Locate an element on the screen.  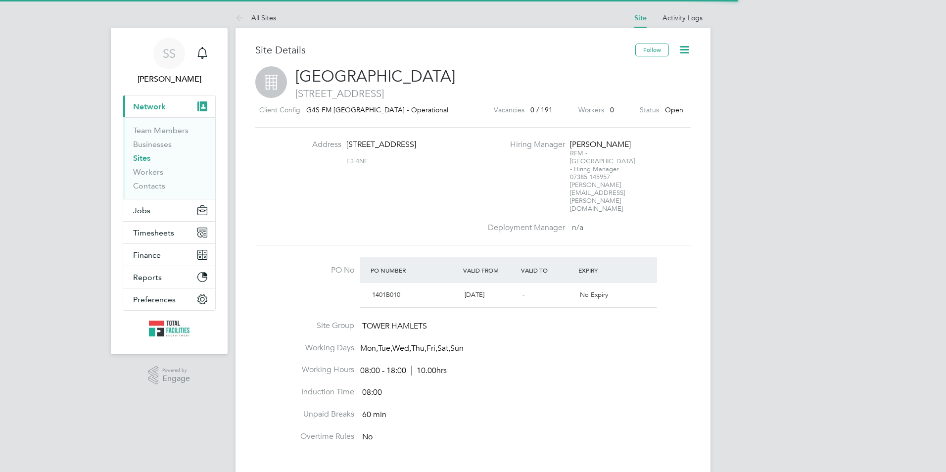
button: Network is located at coordinates (169, 106).